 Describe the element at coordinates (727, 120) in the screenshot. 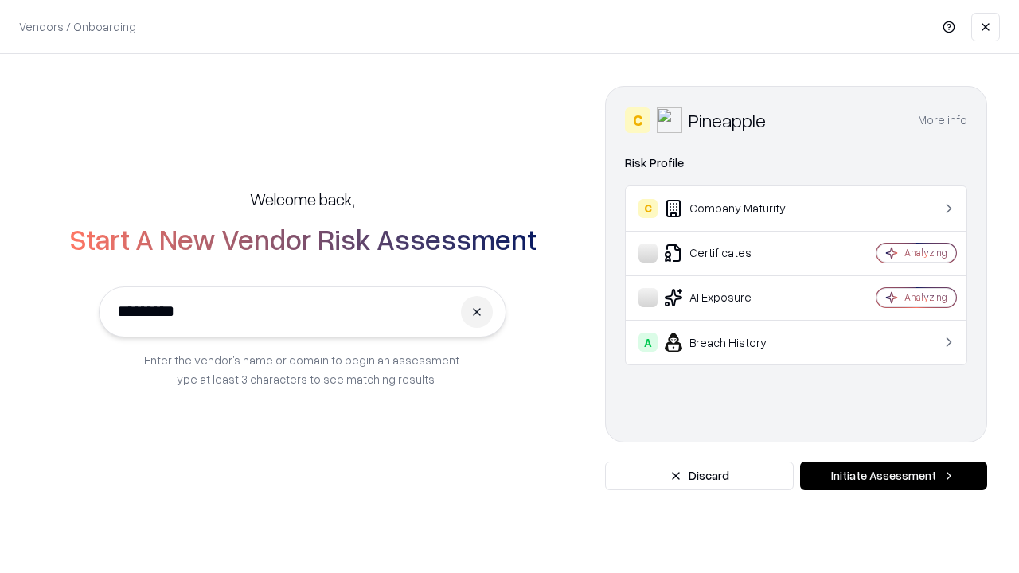

I see `div: Pineapple` at that location.